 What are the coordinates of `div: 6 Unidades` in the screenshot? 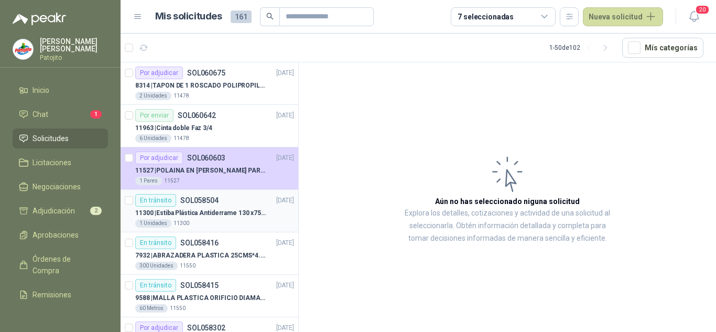 It's located at (153, 138).